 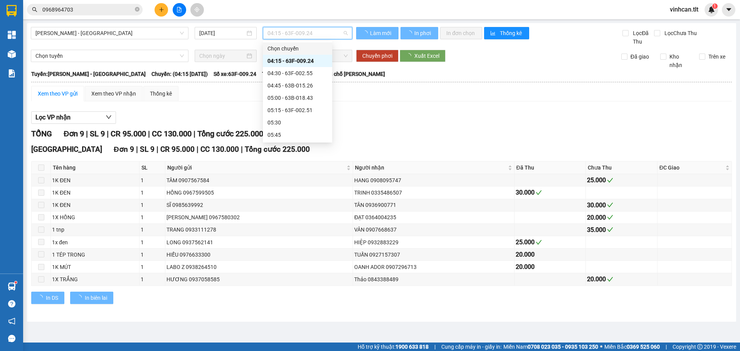 I want to click on input: Tìm tên, số ĐT hoặc mã đơn, so click(x=88, y=10).